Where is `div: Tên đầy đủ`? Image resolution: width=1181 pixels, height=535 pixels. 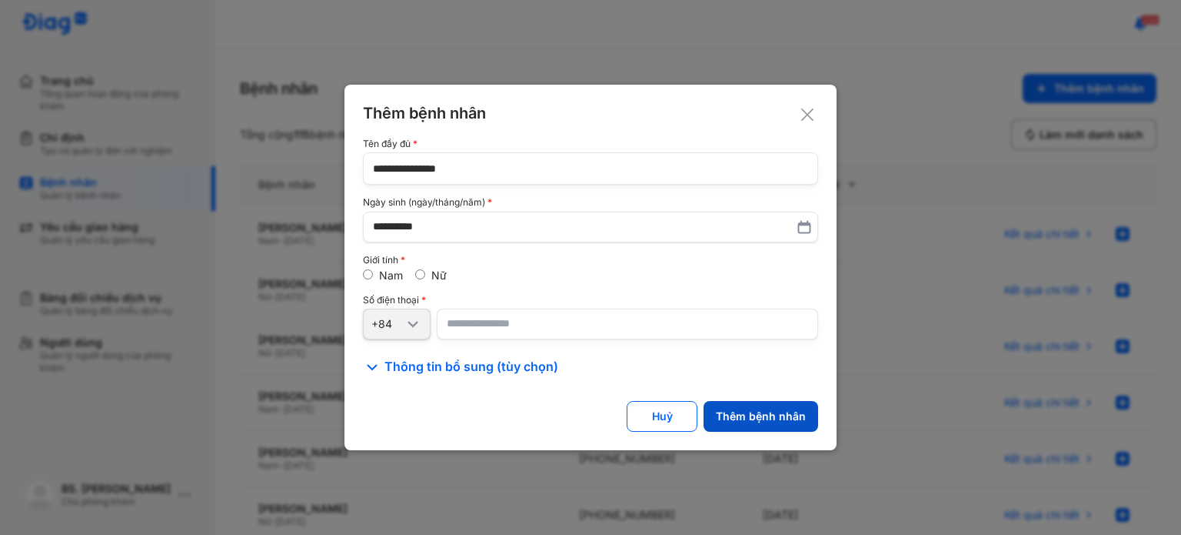 div: Tên đầy đủ is located at coordinates (591, 144).